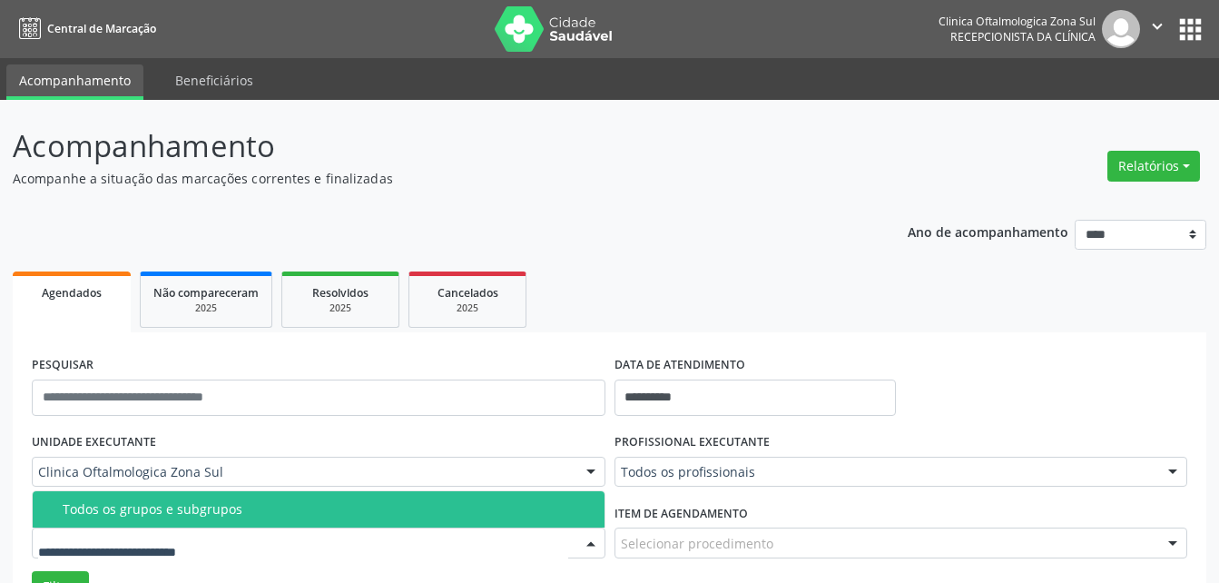  Describe the element at coordinates (72, 292) in the screenshot. I see `span: Agendados` at that location.